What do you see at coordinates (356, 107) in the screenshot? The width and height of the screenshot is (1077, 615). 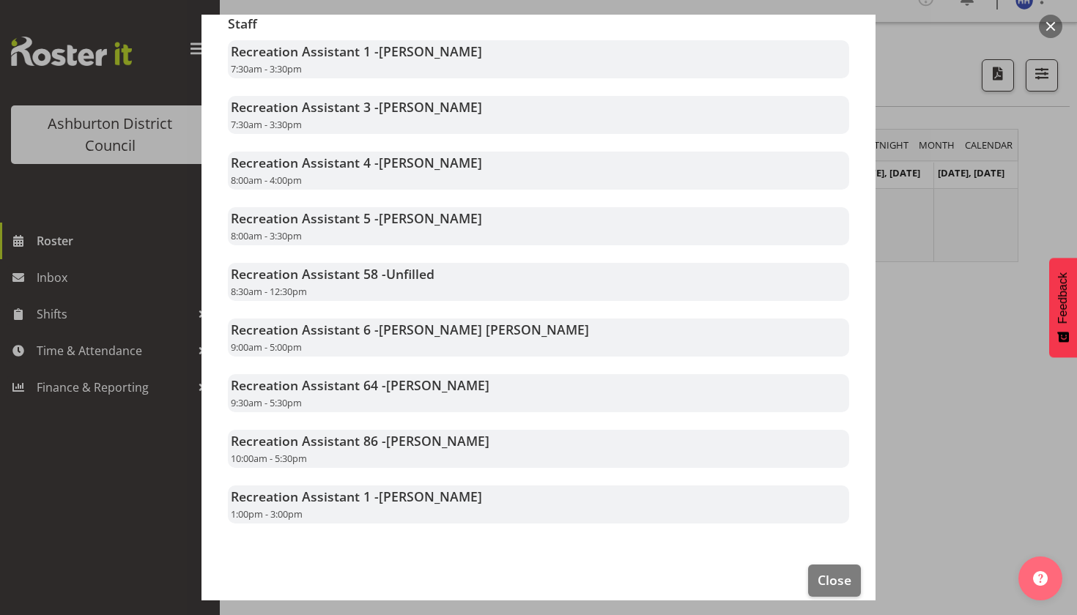 I see `strong: Recreation Assistant 3 -` at bounding box center [356, 107].